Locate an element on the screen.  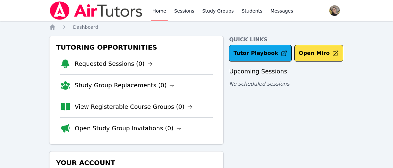
img: Air Tutors is located at coordinates (96, 11).